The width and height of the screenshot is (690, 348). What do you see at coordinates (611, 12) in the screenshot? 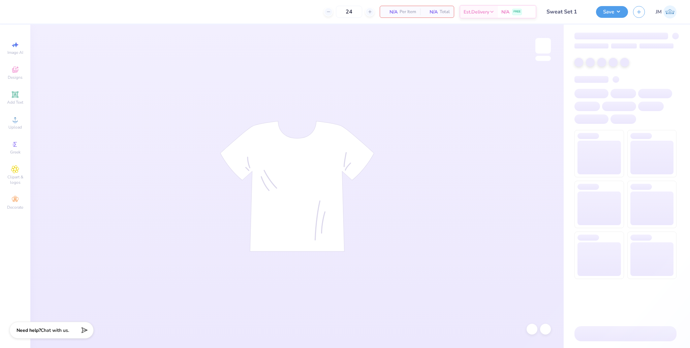
I see `button: Save` at bounding box center [611, 12].